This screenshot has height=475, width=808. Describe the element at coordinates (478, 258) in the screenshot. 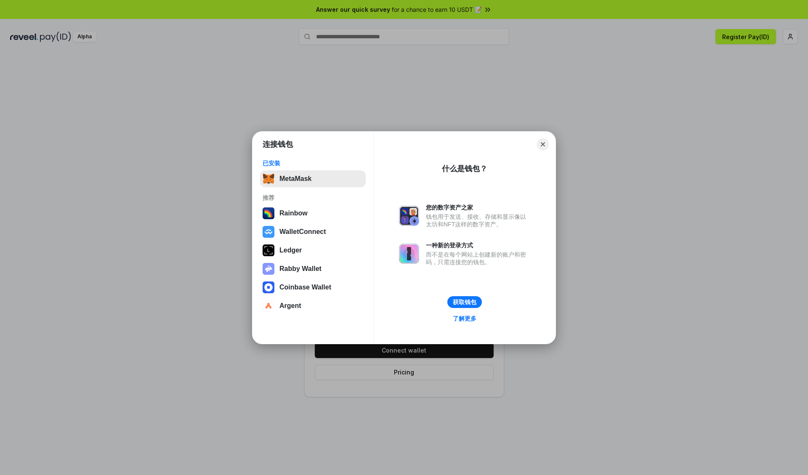

I see `div: 而不是在每个网站上创建新的账户和密码，只需连接您的钱包。` at that location.